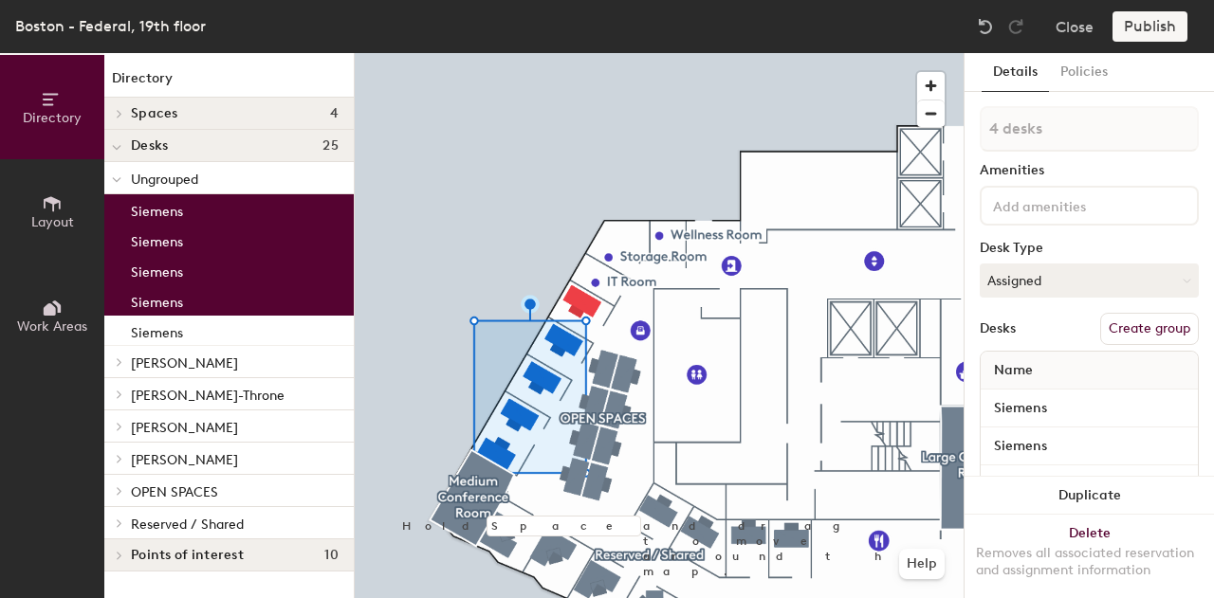 The width and height of the screenshot is (1214, 598). What do you see at coordinates (1075, 27) in the screenshot?
I see `button: Close` at bounding box center [1075, 27].